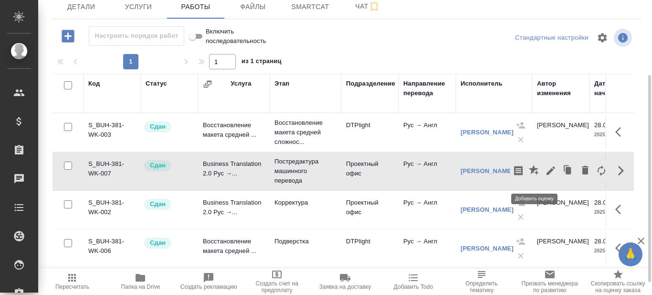  What do you see at coordinates (306, 203) in the screenshot?
I see `p: Корректура` at bounding box center [306, 203].